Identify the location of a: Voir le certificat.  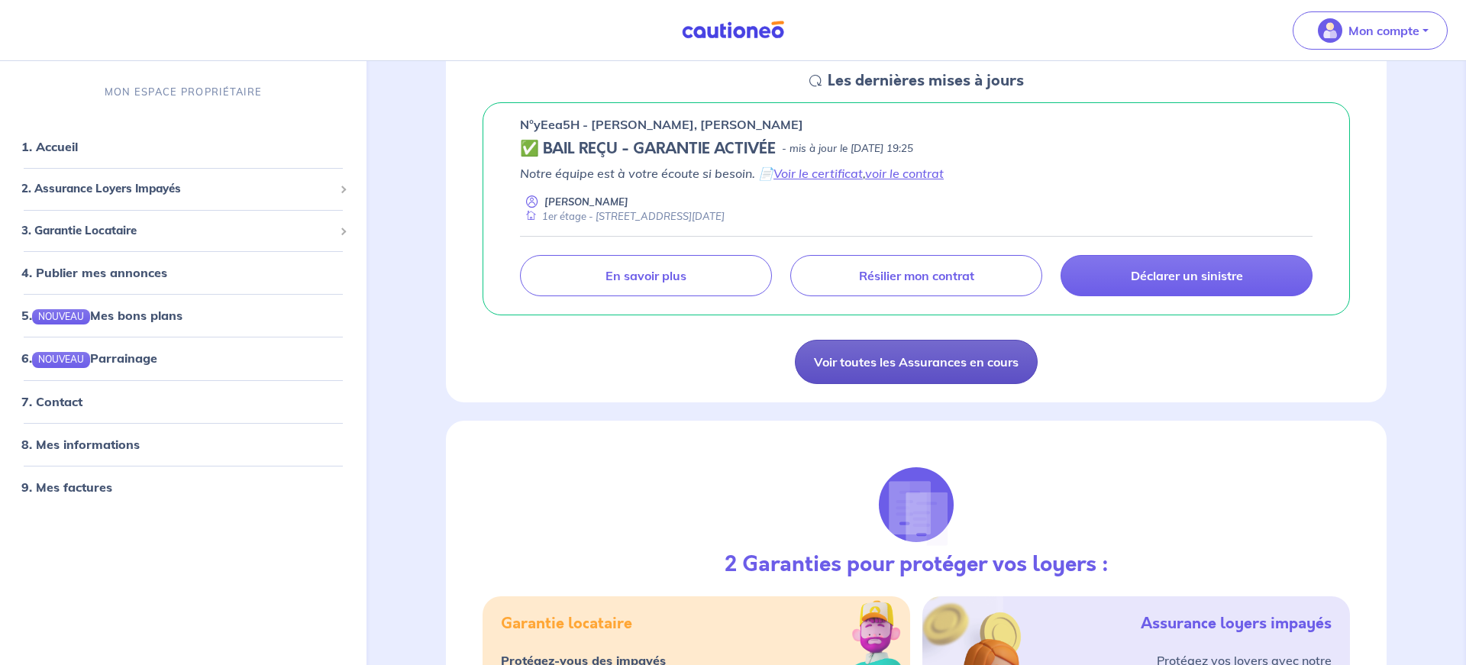
(818, 173).